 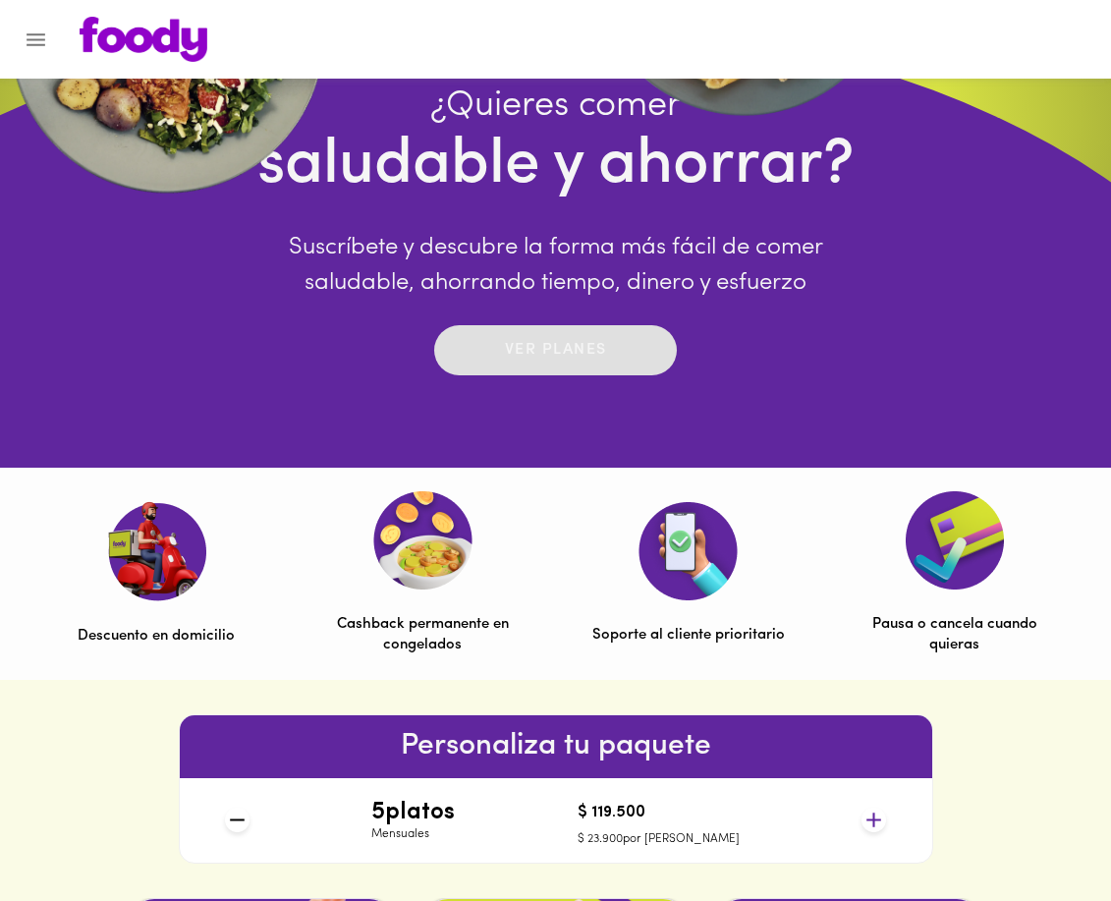 I want to click on button: Ver planes, so click(x=555, y=350).